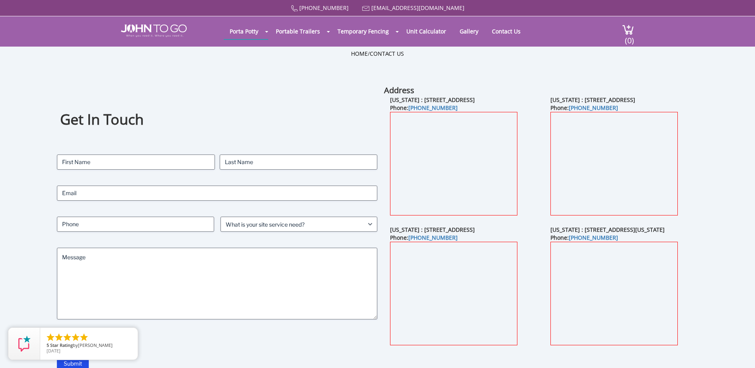 Image resolution: width=755 pixels, height=368 pixels. What do you see at coordinates (217, 193) in the screenshot?
I see `input: Email` at bounding box center [217, 193].